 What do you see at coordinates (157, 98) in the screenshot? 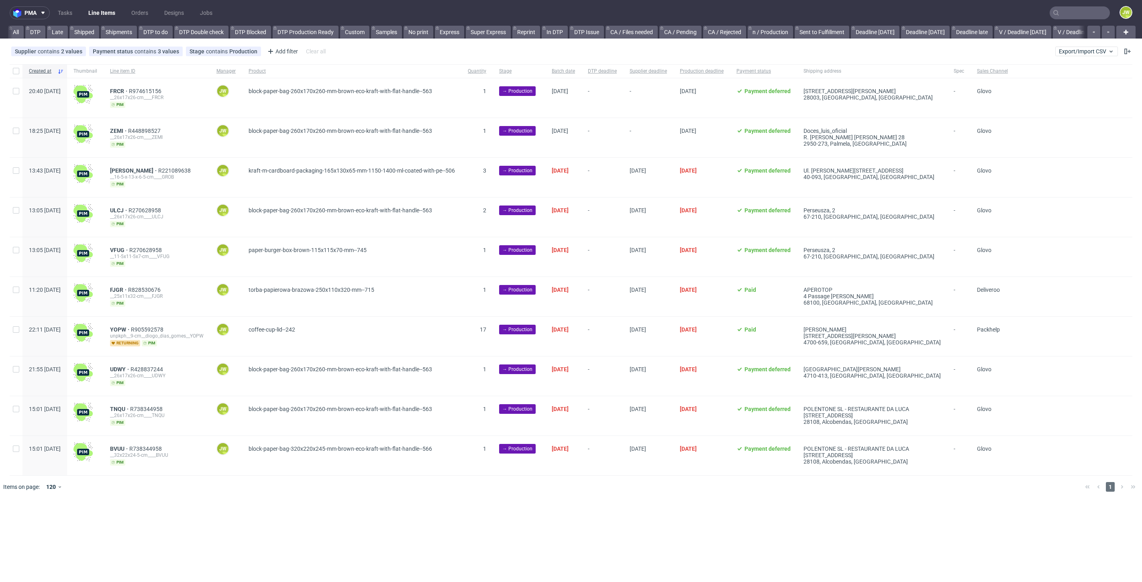
I see `div: __26x17x26-cm____FRCR` at bounding box center [157, 98].